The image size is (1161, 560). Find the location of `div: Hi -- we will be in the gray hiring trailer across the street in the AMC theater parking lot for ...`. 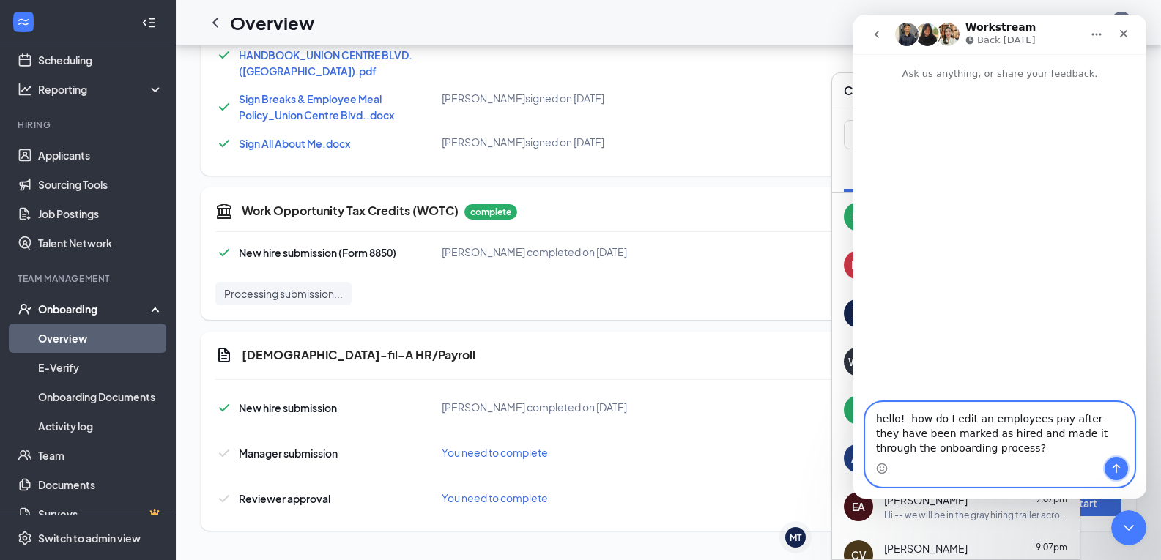

div: Hi -- we will be in the gray hiring trailer across the street in the AMC theater parking lot for ... is located at coordinates (975, 515).